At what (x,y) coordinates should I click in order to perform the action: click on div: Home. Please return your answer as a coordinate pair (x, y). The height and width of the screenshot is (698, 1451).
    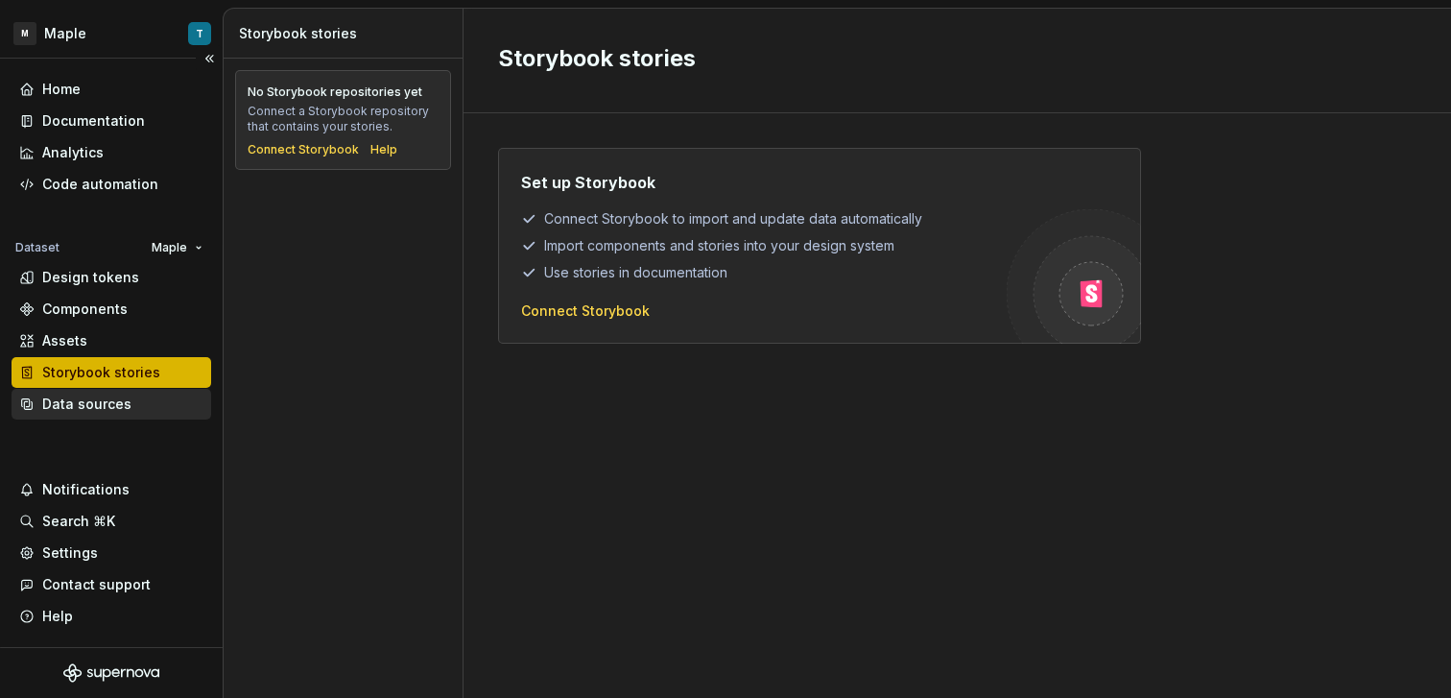
    Looking at the image, I should click on (61, 89).